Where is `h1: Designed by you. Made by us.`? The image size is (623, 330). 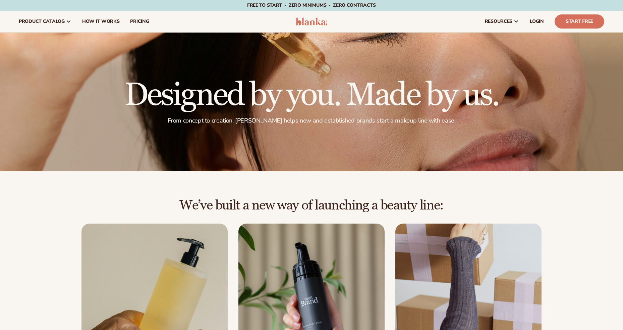
h1: Designed by you. Made by us. is located at coordinates (312, 95).